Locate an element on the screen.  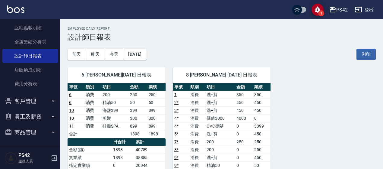
th: 日合計 is located at coordinates (123, 142).